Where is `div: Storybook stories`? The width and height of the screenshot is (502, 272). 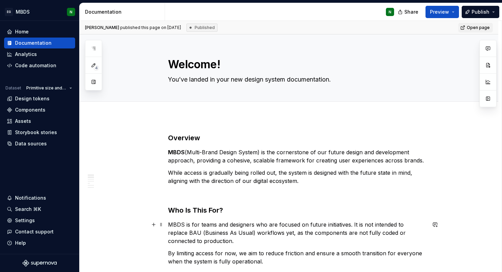
div: Storybook stories is located at coordinates (36, 133).